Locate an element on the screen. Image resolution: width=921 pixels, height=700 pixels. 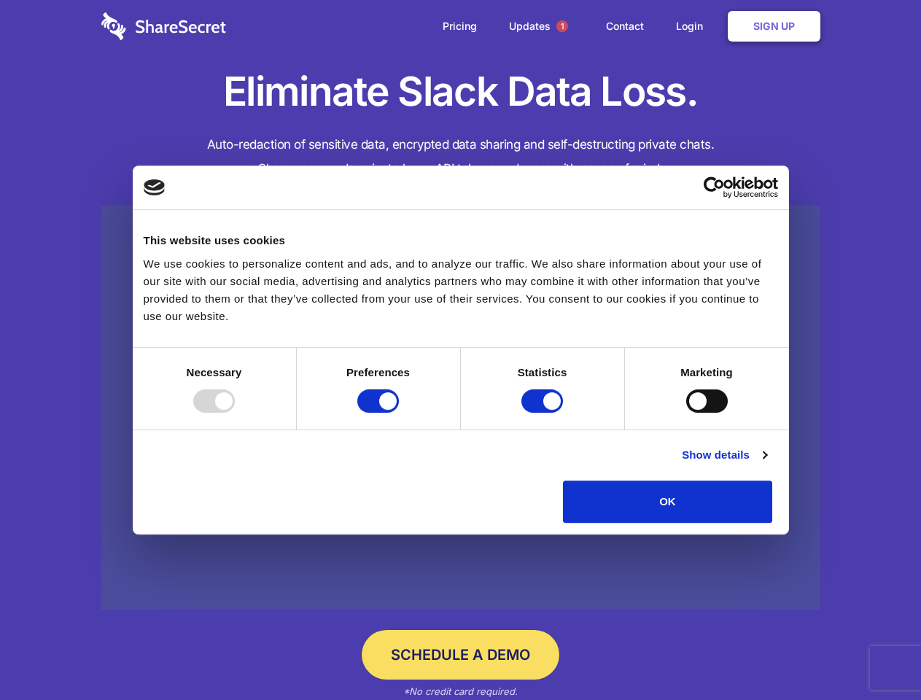
img: logo-wordmark-white-trans-d4663122ce5f474addd5e946df7df03e33cb6a1c49d2221995e7729f52c070b2.svg is located at coordinates (163, 26).